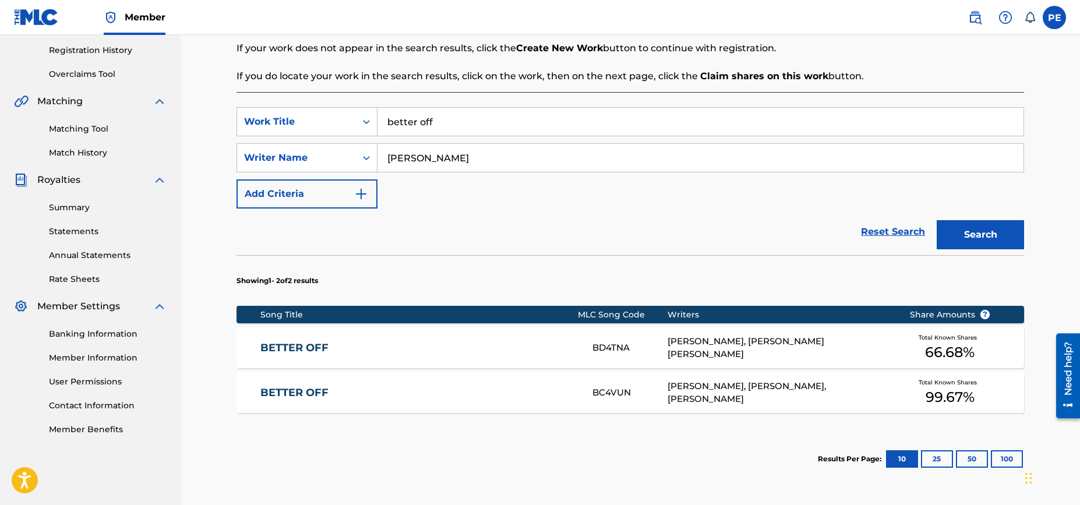 The image size is (1080, 505). What do you see at coordinates (296, 122) in the screenshot?
I see `div: Work Title` at bounding box center [296, 122].